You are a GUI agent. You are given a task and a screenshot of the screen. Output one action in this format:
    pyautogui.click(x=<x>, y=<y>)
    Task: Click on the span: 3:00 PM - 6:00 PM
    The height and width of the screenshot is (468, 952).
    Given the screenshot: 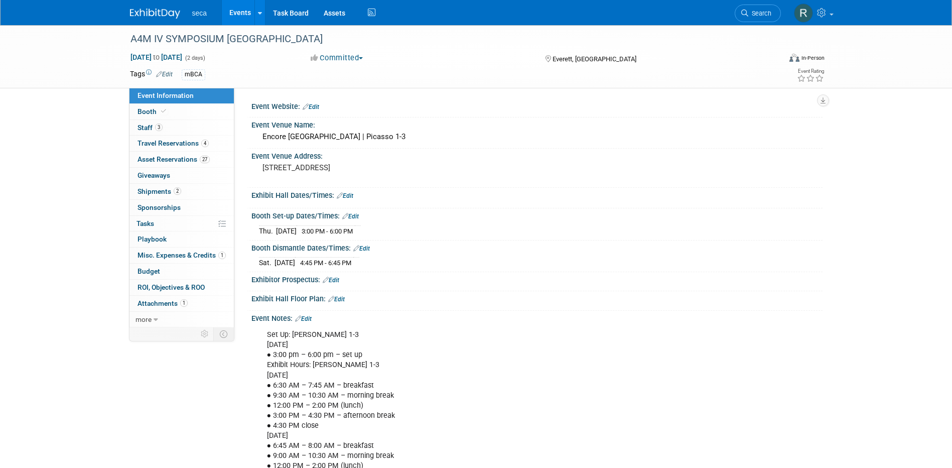 What is the action you would take?
    pyautogui.click(x=327, y=231)
    